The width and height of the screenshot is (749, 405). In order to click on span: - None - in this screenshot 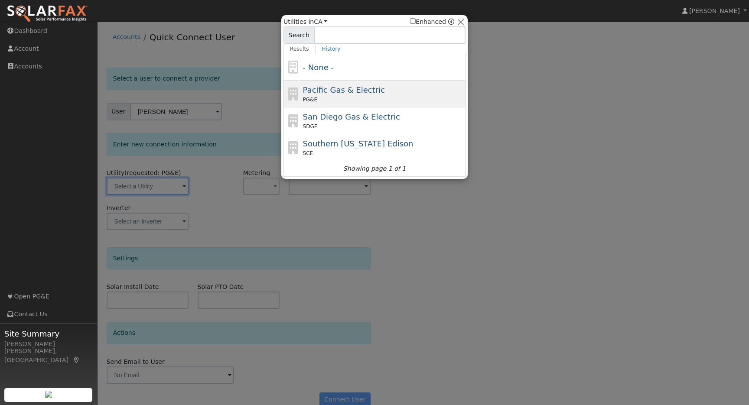, I will do `click(318, 67)`.